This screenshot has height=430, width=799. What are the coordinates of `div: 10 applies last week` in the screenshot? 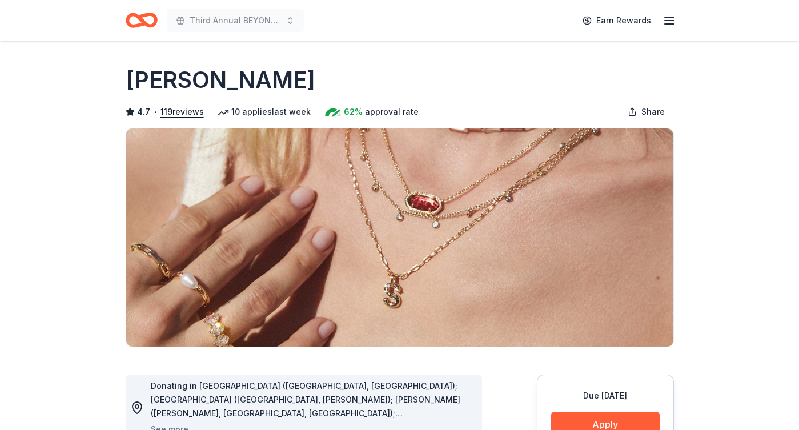 It's located at (264, 112).